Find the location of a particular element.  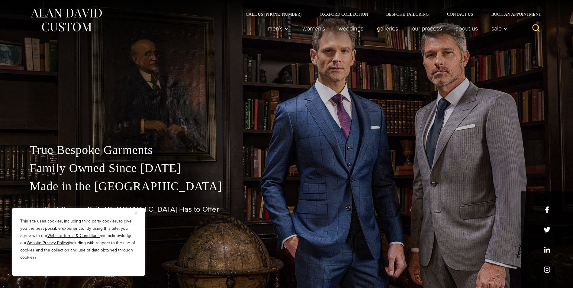

nav: Secondary Navigation is located at coordinates (390, 14).